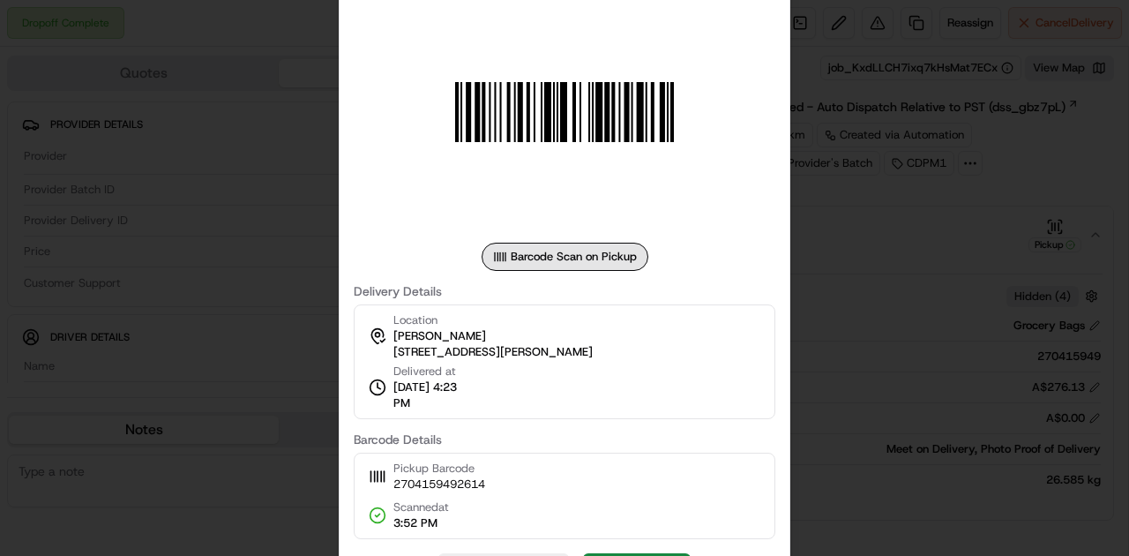 This screenshot has height=556, width=1129. I want to click on div: Barcode Scan on Pickup, so click(564, 257).